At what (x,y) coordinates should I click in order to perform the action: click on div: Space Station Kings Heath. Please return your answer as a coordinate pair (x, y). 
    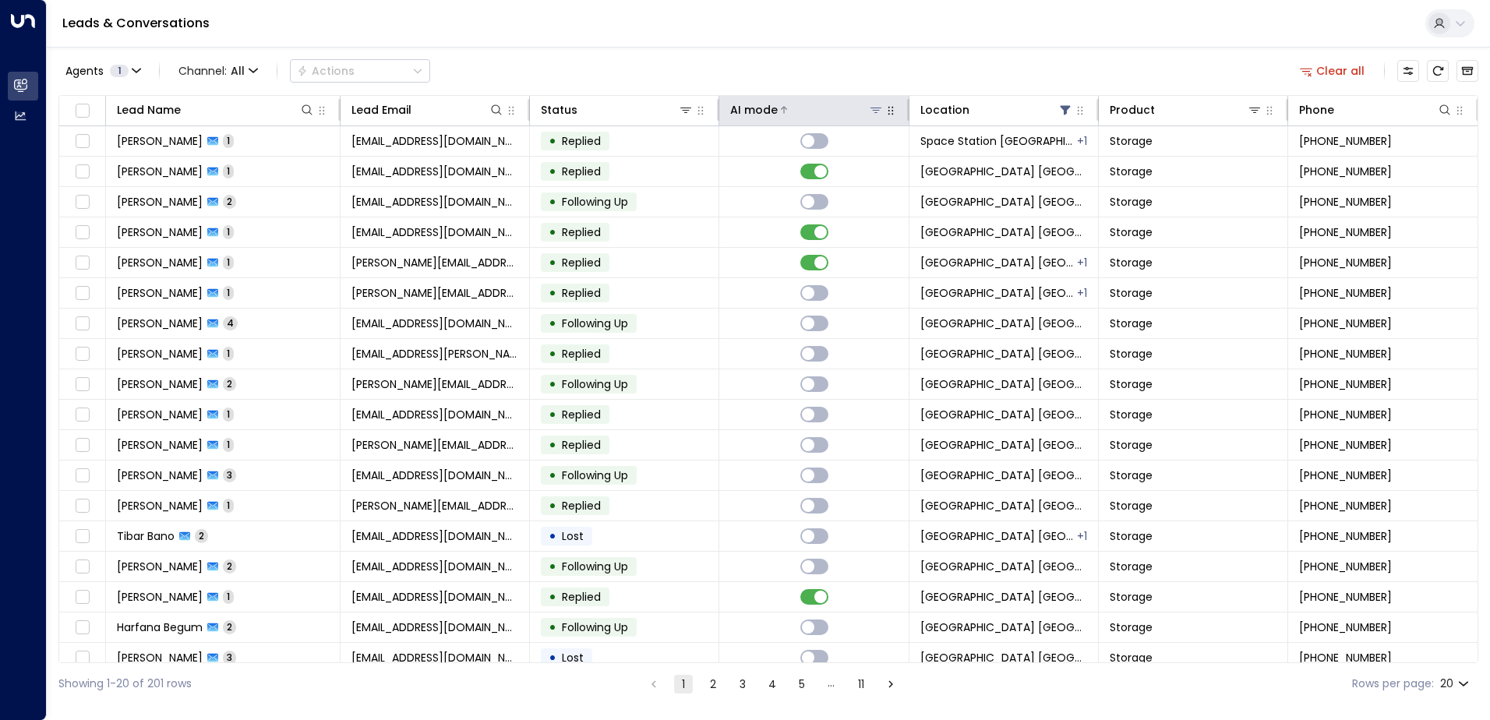
    Looking at the image, I should click on (1082, 141).